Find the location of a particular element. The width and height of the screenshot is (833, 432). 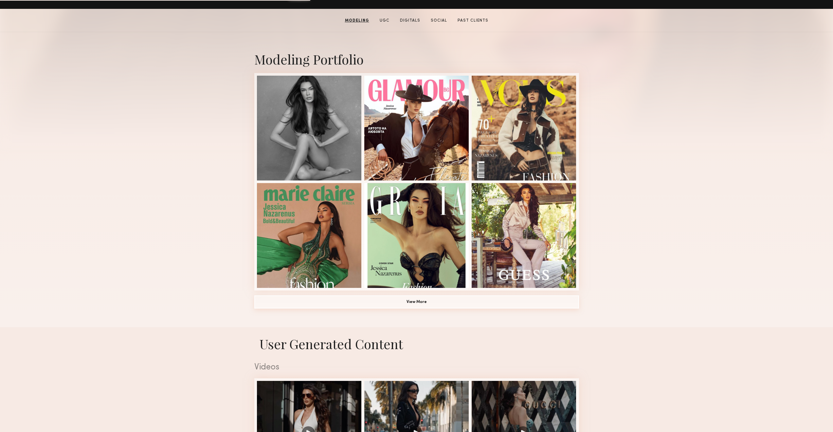

a: Digitals is located at coordinates (410, 21).